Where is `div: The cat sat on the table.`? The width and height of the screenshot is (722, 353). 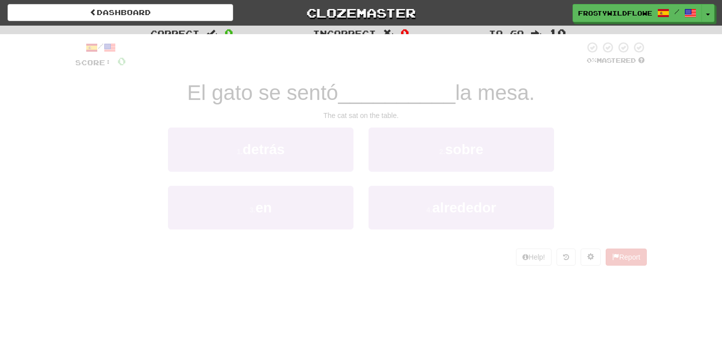 div: The cat sat on the table. is located at coordinates (361, 115).